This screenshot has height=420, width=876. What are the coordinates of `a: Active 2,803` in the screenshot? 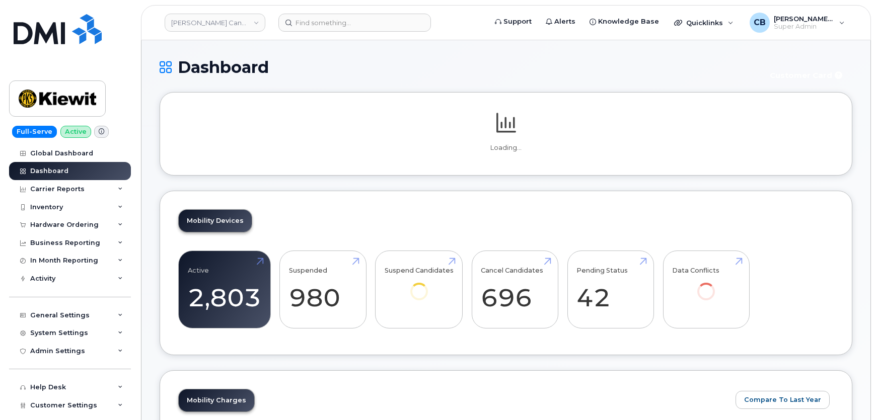 It's located at (224, 290).